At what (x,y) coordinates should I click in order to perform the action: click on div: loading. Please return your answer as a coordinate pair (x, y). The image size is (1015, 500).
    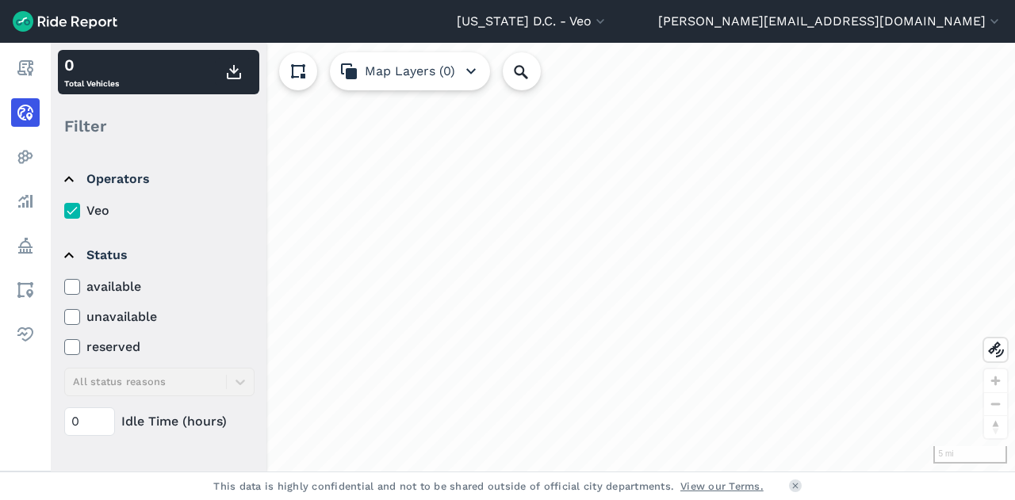
    Looking at the image, I should click on (533, 257).